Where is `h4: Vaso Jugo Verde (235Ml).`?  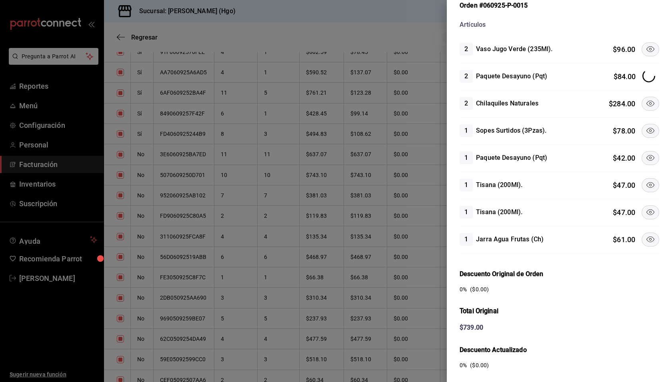
h4: Vaso Jugo Verde (235Ml). is located at coordinates (514, 49).